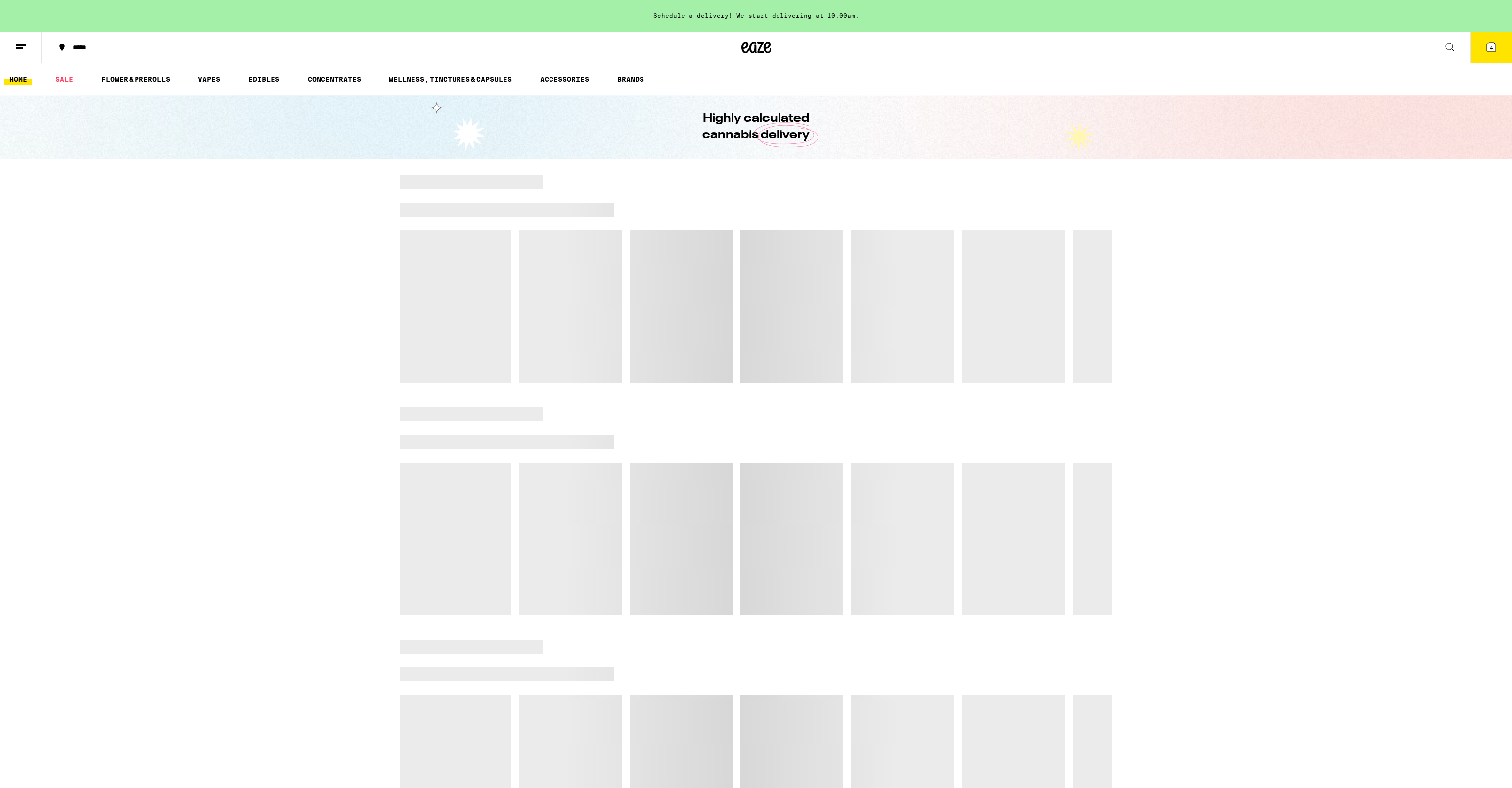  I want to click on span: 4, so click(1491, 48).